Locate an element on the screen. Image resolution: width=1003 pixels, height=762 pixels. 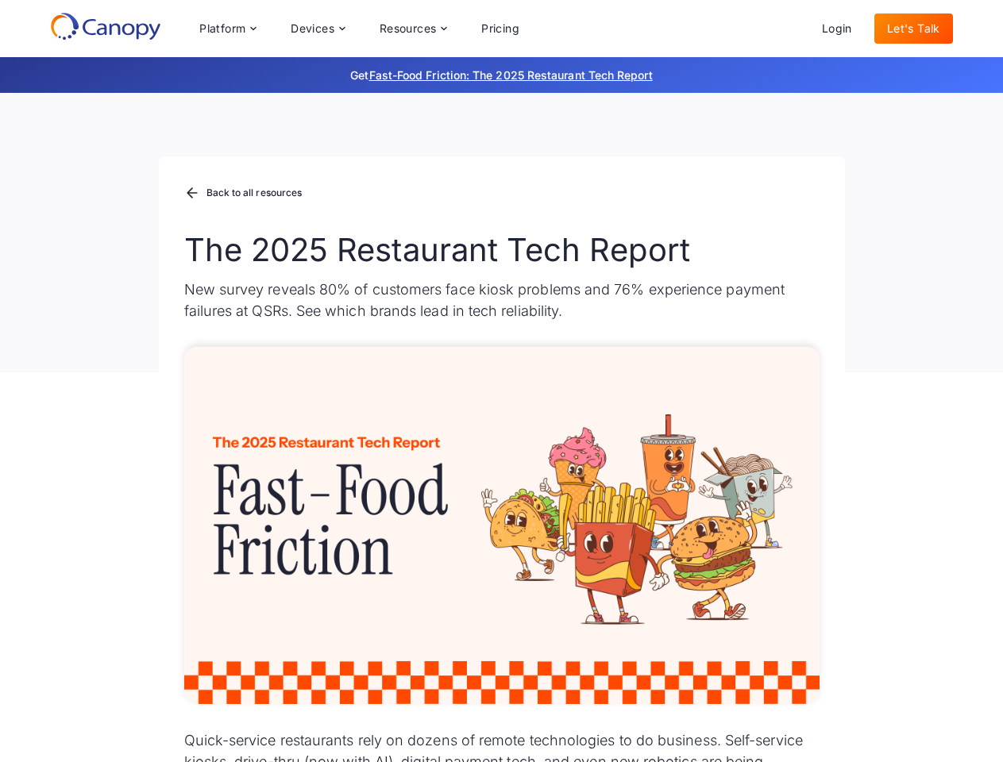
p: New survey reveals 80% of customers face kiosk problems and 76% experience payment failures at QS... is located at coordinates (502, 300).